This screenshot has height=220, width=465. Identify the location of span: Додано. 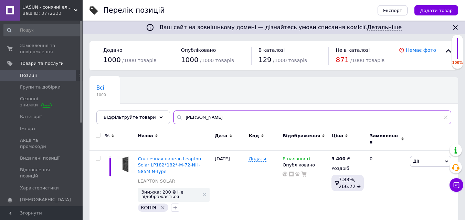
(112, 50).